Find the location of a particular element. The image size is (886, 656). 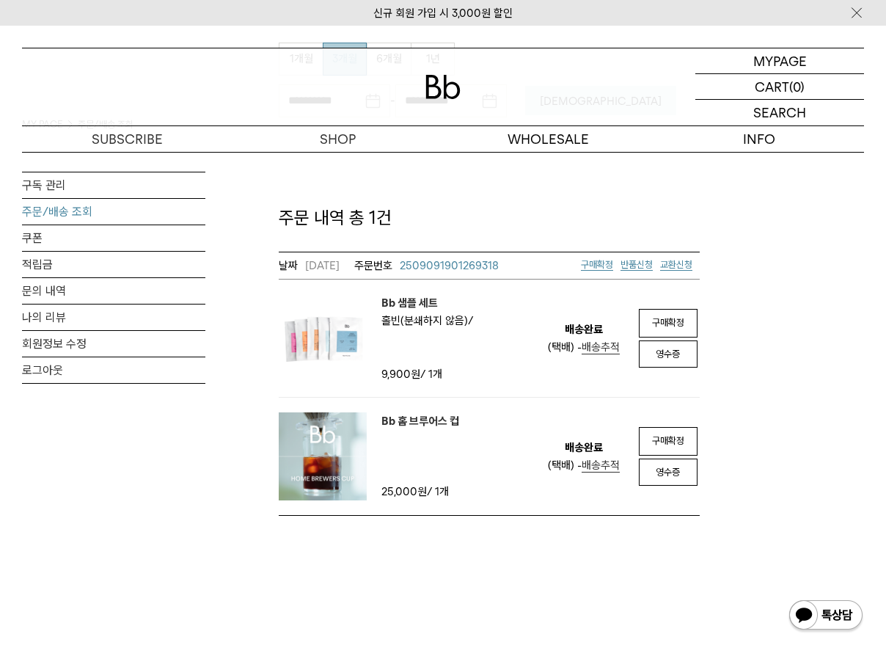

span: 2509091901269318 is located at coordinates (449, 266).